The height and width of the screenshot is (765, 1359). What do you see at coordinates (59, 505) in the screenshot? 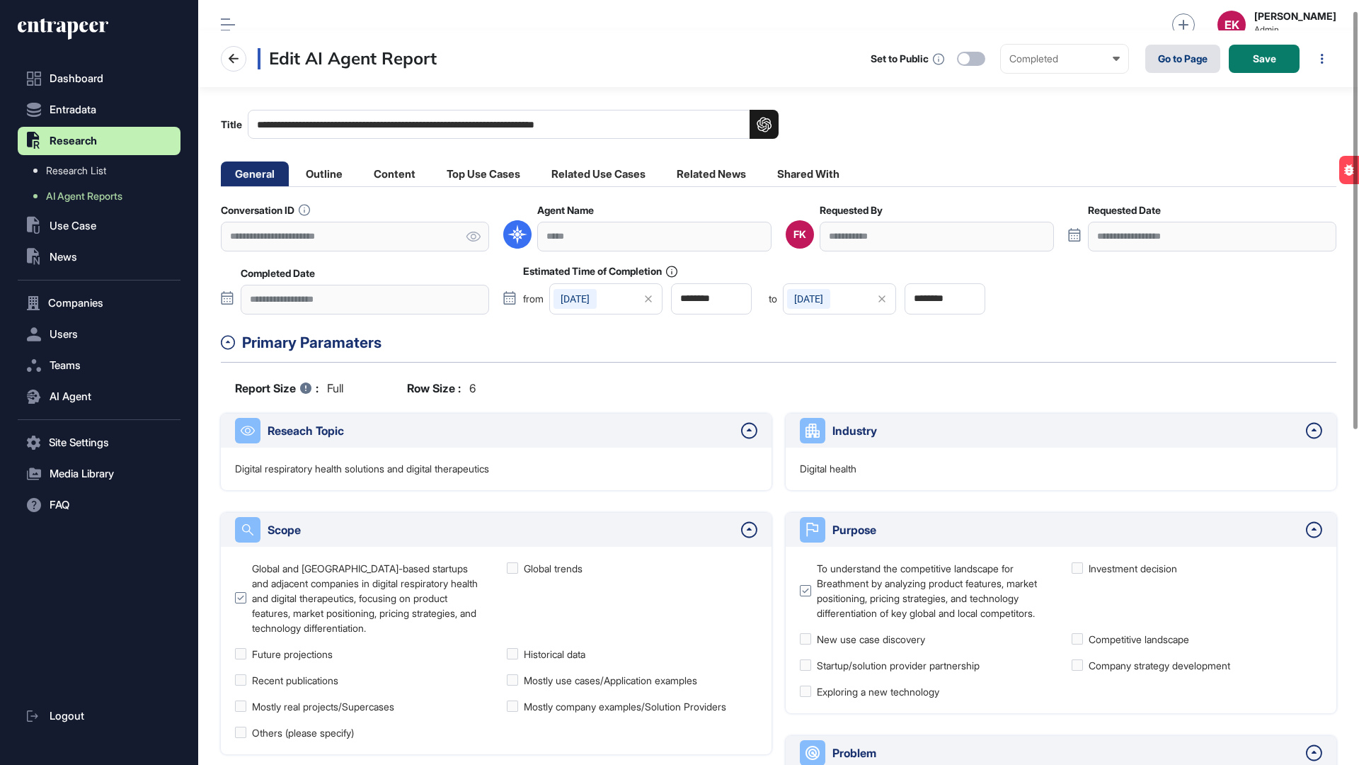
I see `span: FAQ` at bounding box center [59, 505].